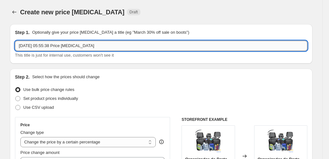 The image size is (329, 159). Describe the element at coordinates (49, 89) in the screenshot. I see `span: Use bulk price change rules` at that location.